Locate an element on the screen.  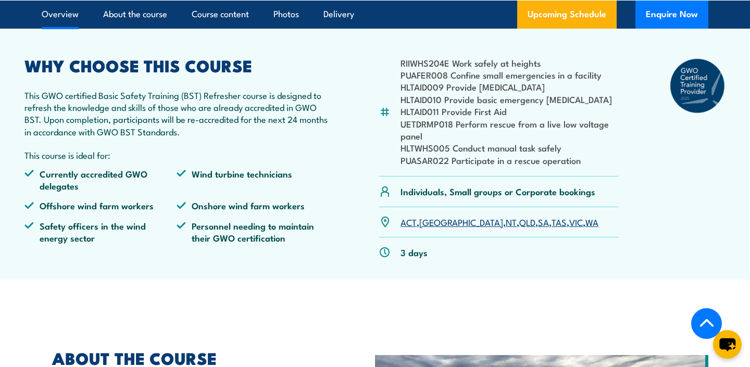
a: TAS is located at coordinates (559, 222).